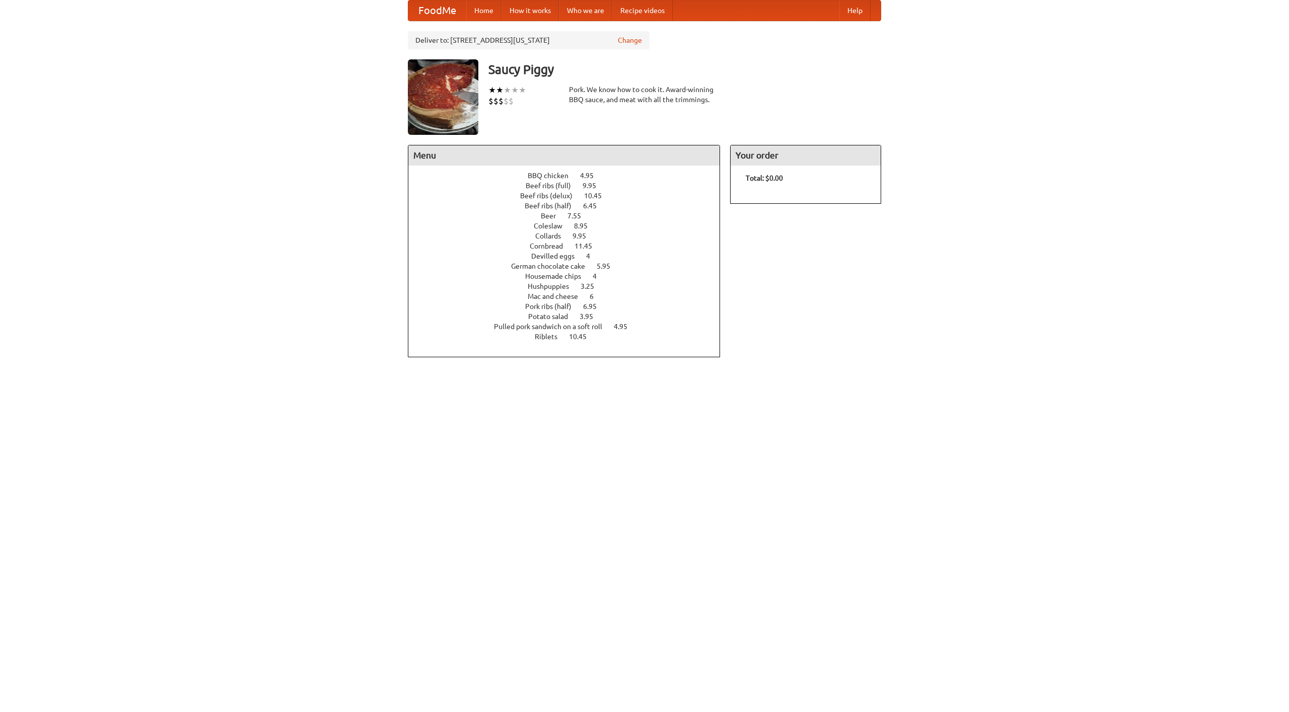 This screenshot has height=712, width=1289. I want to click on span: 7.55, so click(579, 216).